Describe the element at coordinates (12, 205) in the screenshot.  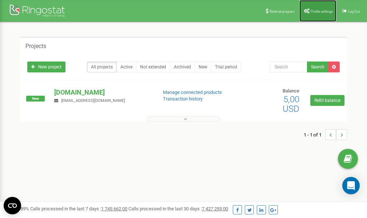
I see `button: Open CMP widget` at that location.